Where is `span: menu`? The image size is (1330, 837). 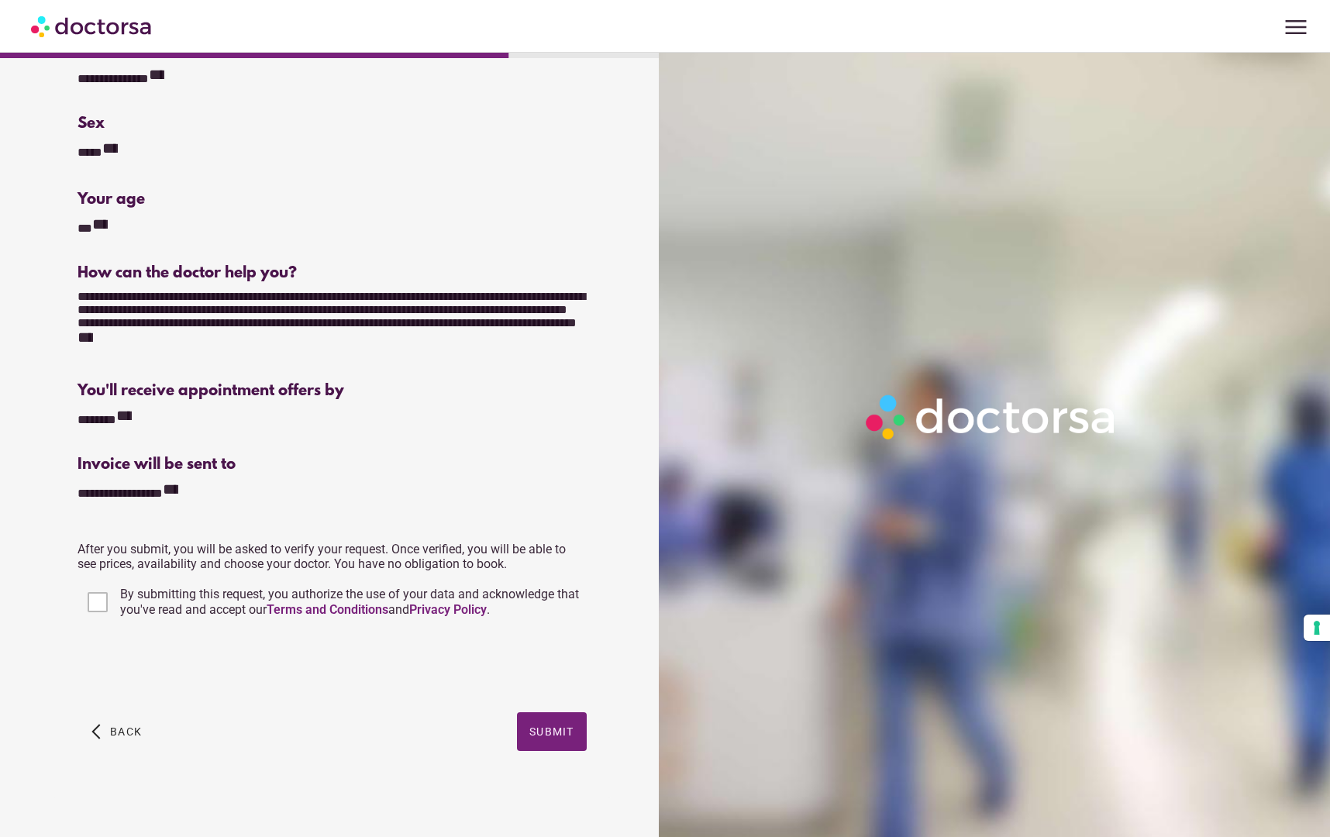 span: menu is located at coordinates (1296, 27).